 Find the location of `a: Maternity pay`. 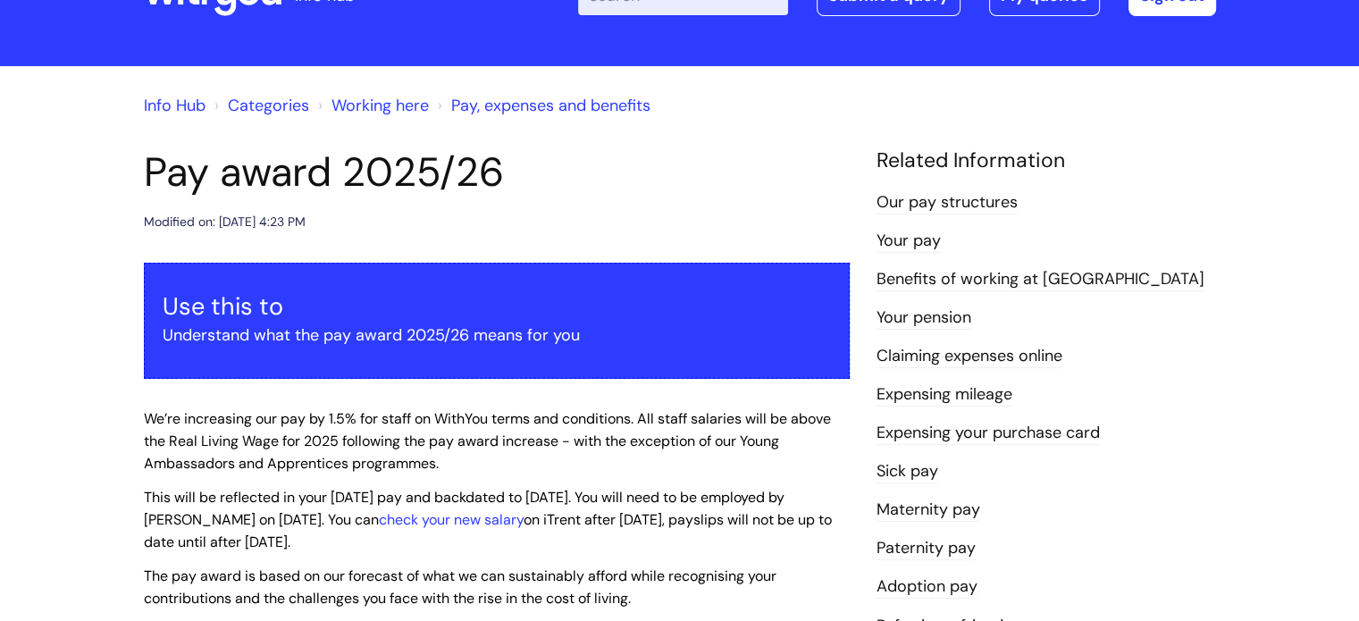

a: Maternity pay is located at coordinates (929, 510).